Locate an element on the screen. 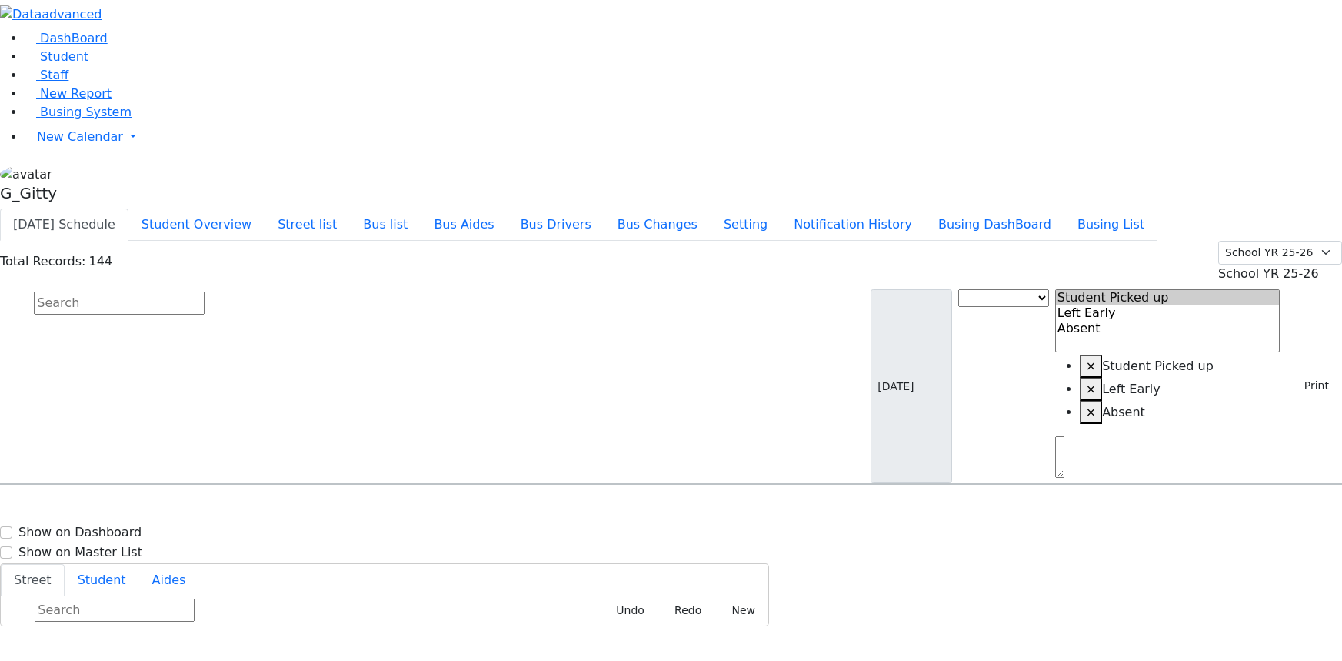 The image size is (1342, 661). label: Show on Dashboard is located at coordinates (80, 532).